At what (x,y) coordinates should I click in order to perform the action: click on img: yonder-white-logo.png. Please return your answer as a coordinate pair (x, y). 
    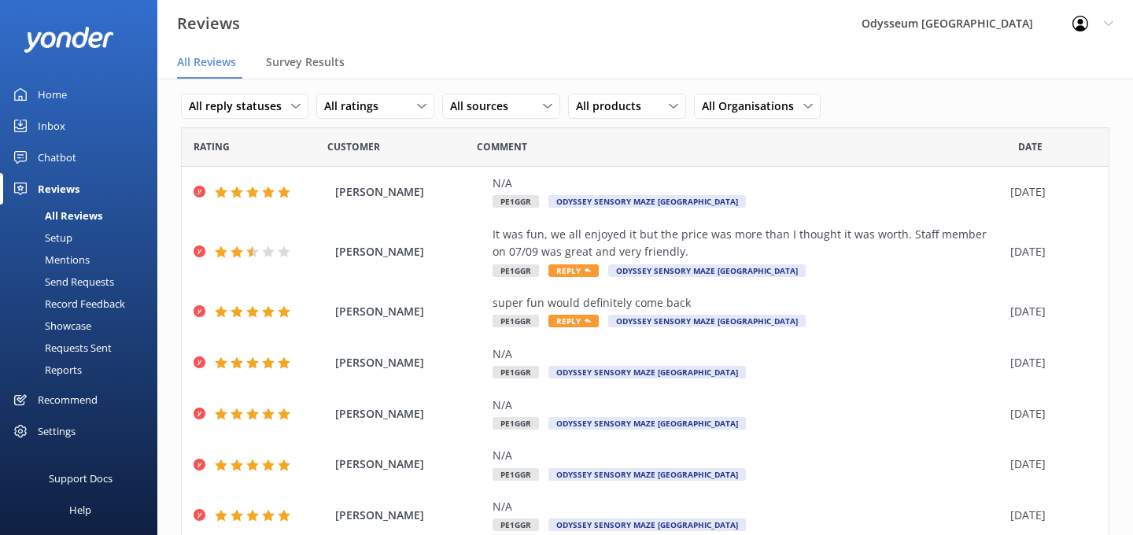
    Looking at the image, I should click on (68, 39).